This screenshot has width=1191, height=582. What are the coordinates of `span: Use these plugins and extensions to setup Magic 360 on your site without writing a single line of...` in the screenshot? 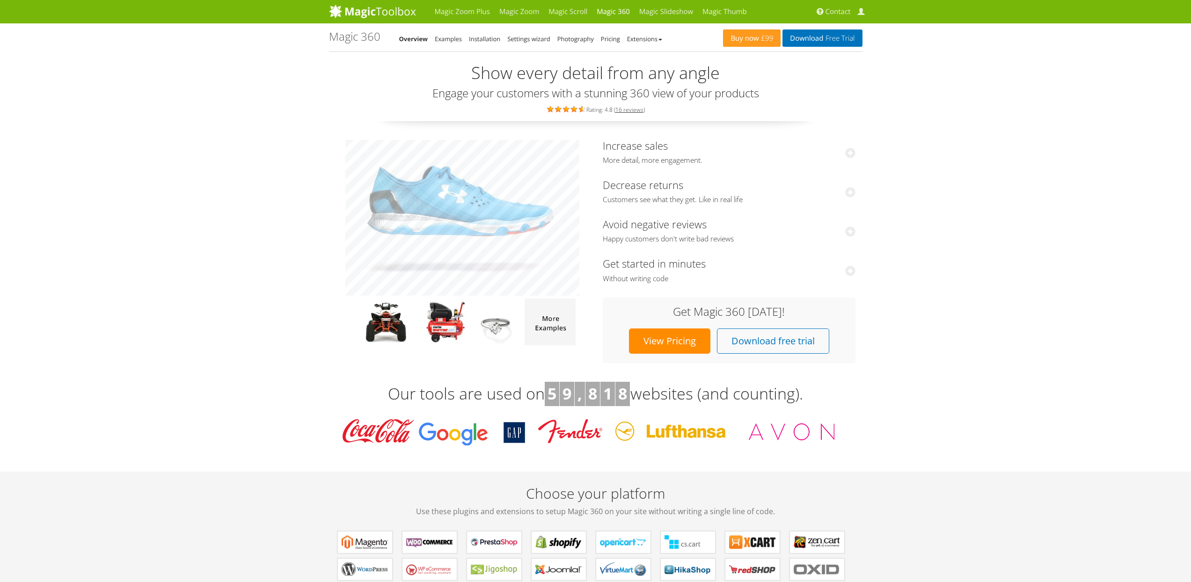 It's located at (596, 511).